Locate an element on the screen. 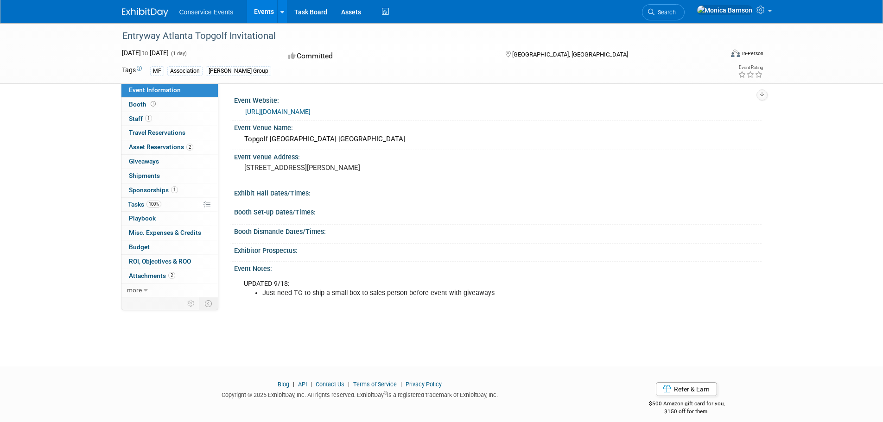 This screenshot has width=883, height=422. span: Booth not reserved yet is located at coordinates (153, 104).